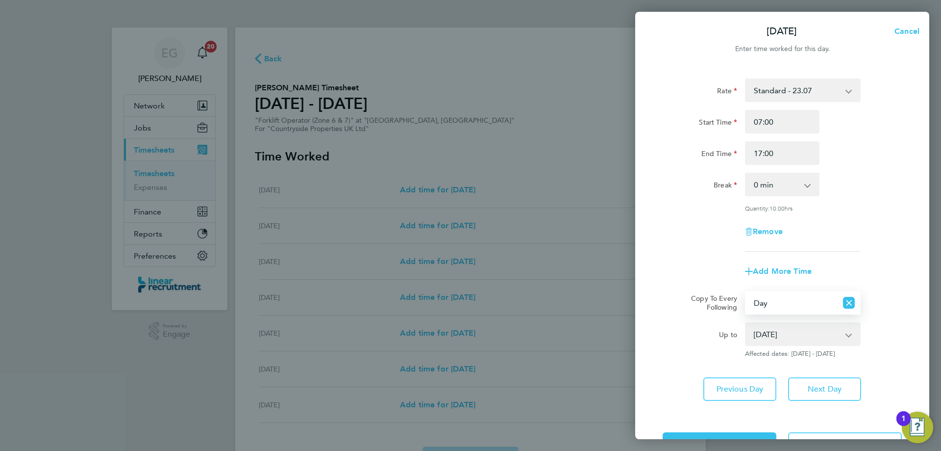  Describe the element at coordinates (918, 427) in the screenshot. I see `button: Open Resource Center, 1 new notification` at that location.